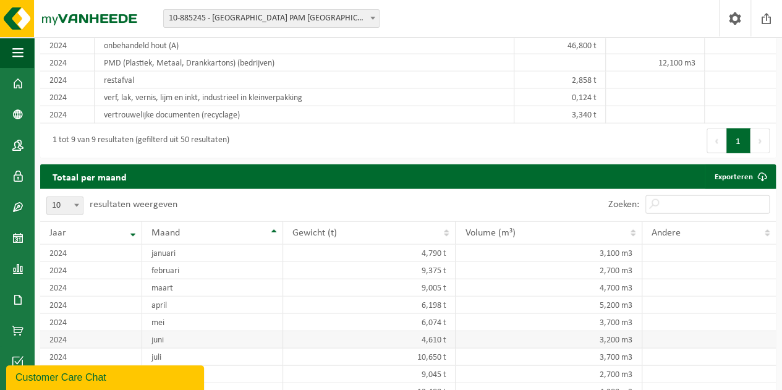 This screenshot has height=390, width=782. I want to click on td: 6,198 t, so click(369, 305).